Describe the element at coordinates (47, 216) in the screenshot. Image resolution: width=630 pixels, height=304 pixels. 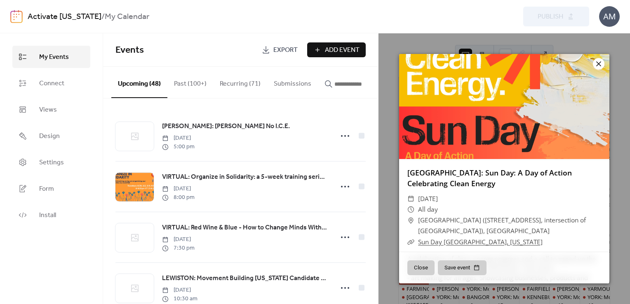
I see `span: Install` at that location.